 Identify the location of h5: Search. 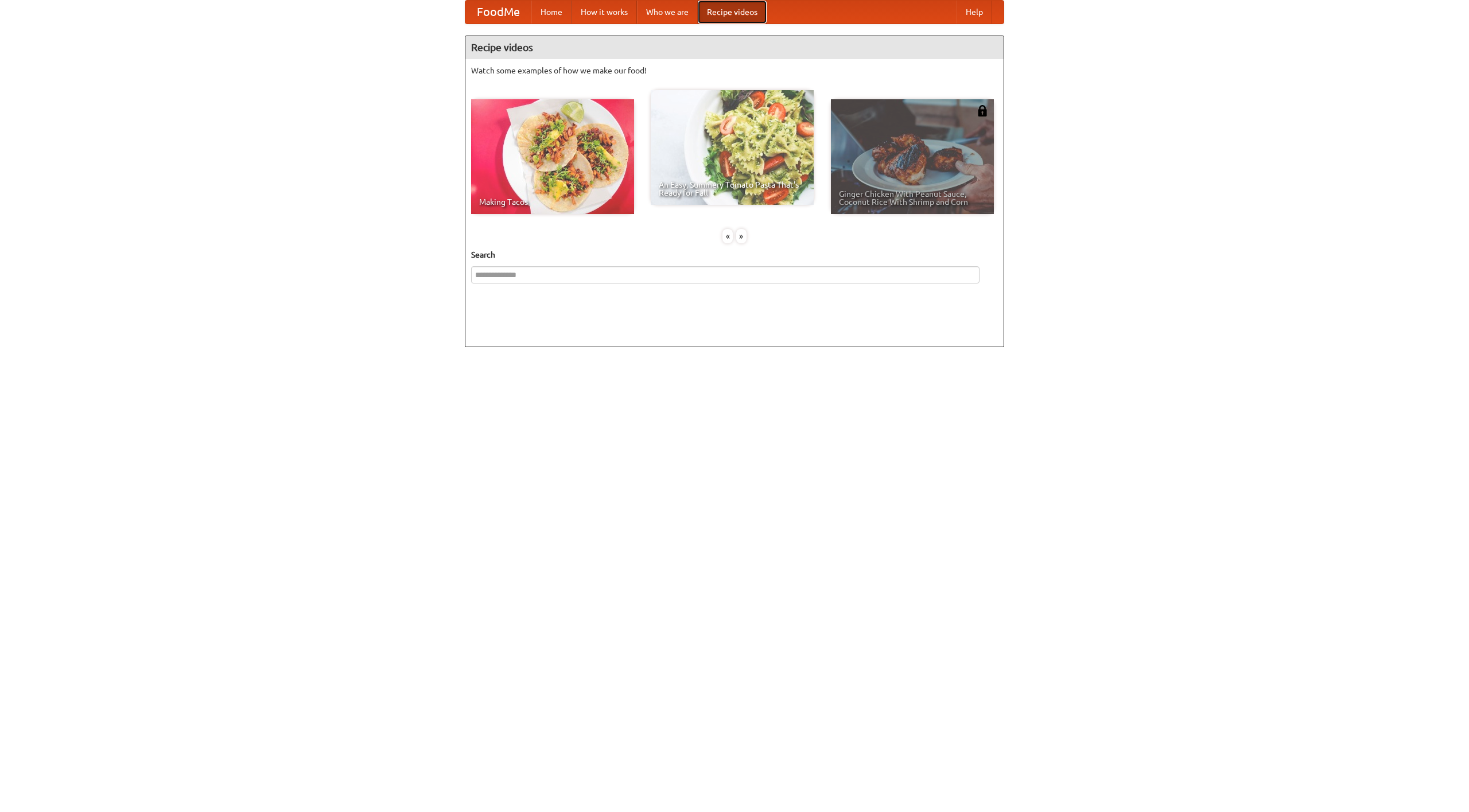
(734, 255).